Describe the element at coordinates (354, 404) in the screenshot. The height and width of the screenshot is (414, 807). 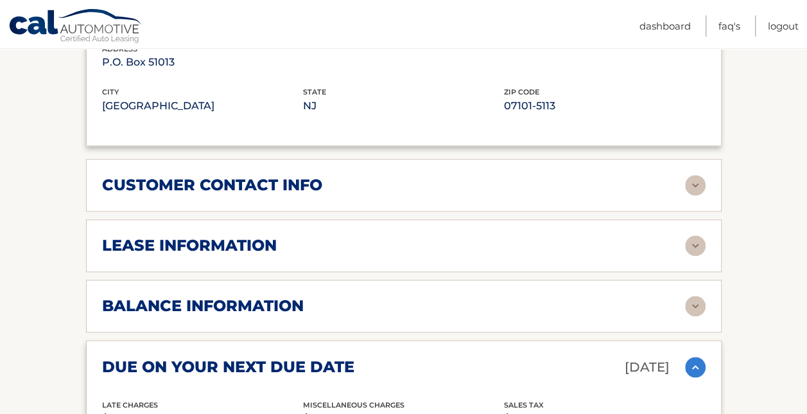
I see `span: Miscellaneous Charges` at that location.